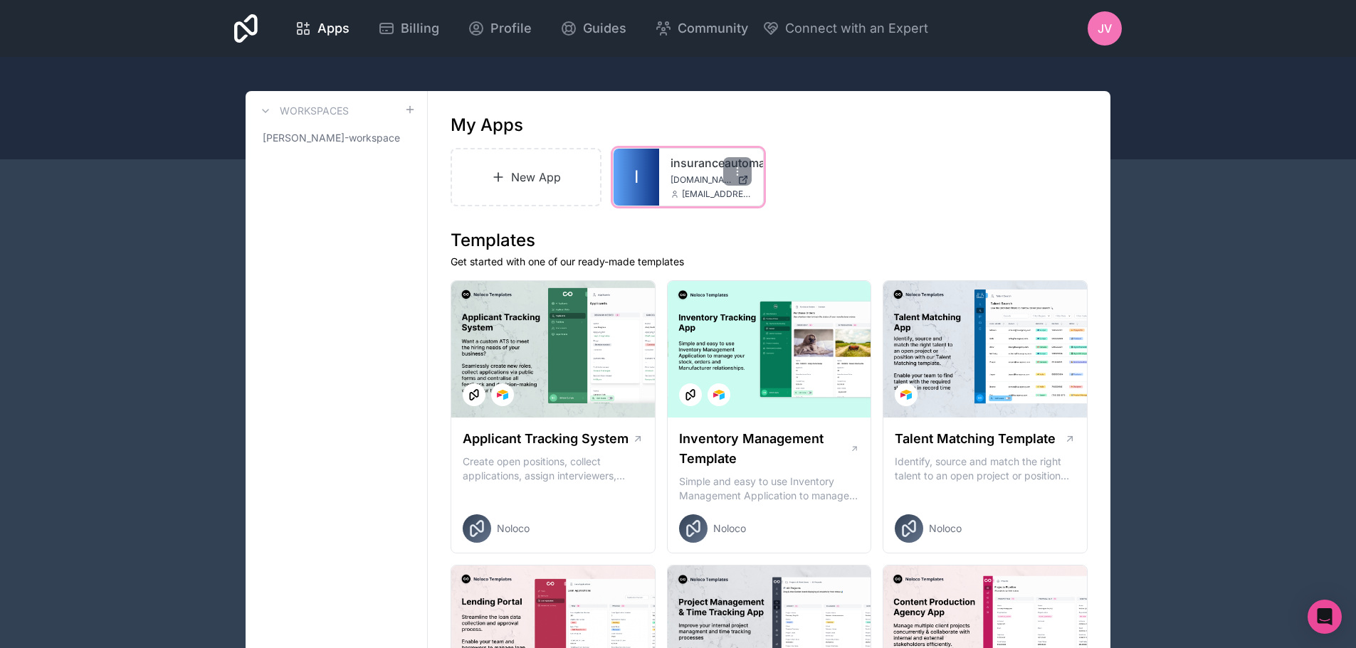 This screenshot has width=1356, height=648. I want to click on span: Apps, so click(333, 28).